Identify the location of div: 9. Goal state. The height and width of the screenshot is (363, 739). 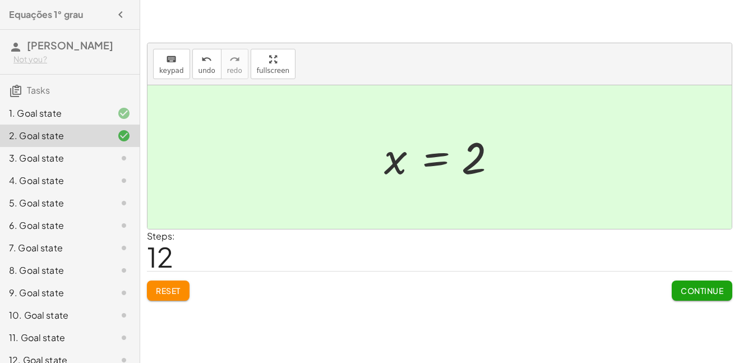
(54, 293).